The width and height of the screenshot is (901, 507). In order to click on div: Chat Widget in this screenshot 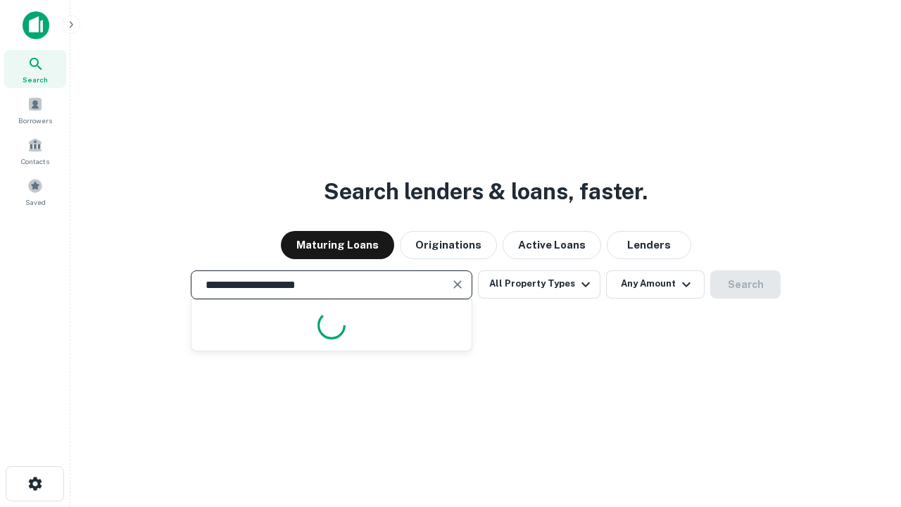, I will do `click(866, 428)`.